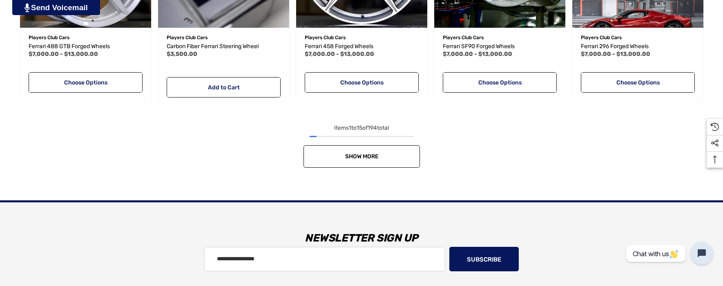 Image resolution: width=723 pixels, height=286 pixels. I want to click on svg: Recently Viewed, so click(715, 127).